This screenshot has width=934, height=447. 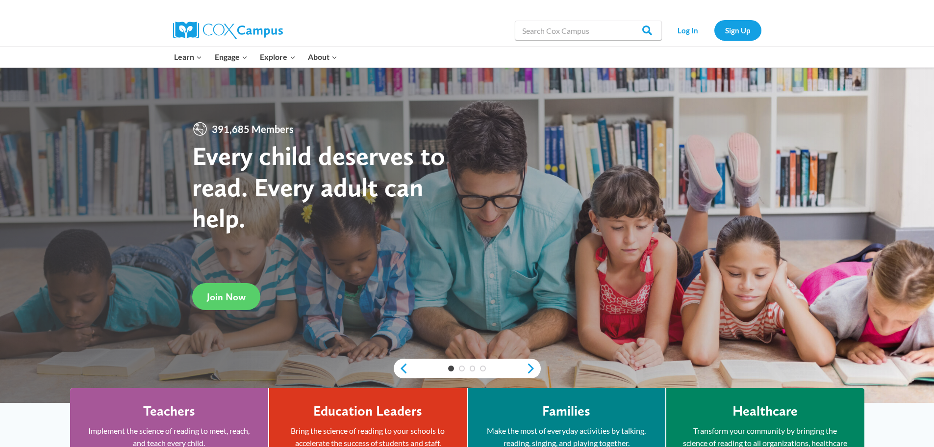 What do you see at coordinates (401, 368) in the screenshot?
I see `a: previous` at bounding box center [401, 368].